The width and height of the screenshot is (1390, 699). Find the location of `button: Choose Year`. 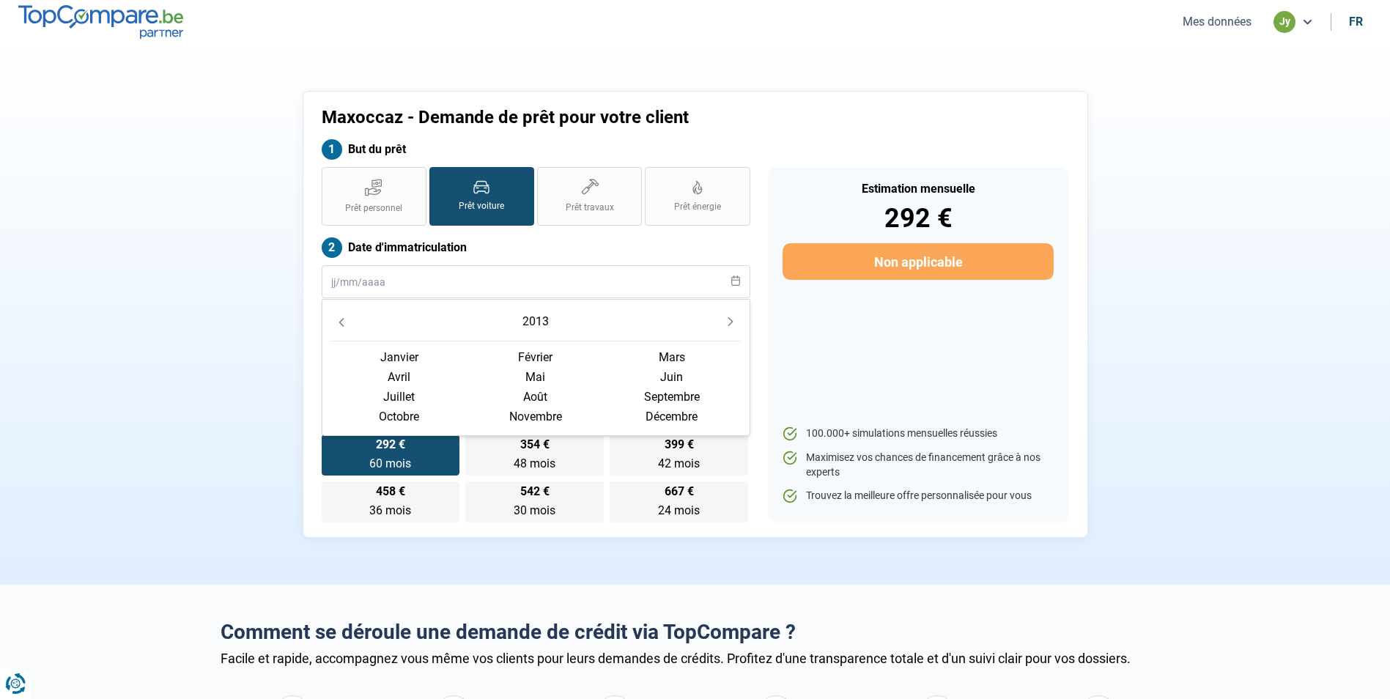

button: Choose Year is located at coordinates (536, 322).